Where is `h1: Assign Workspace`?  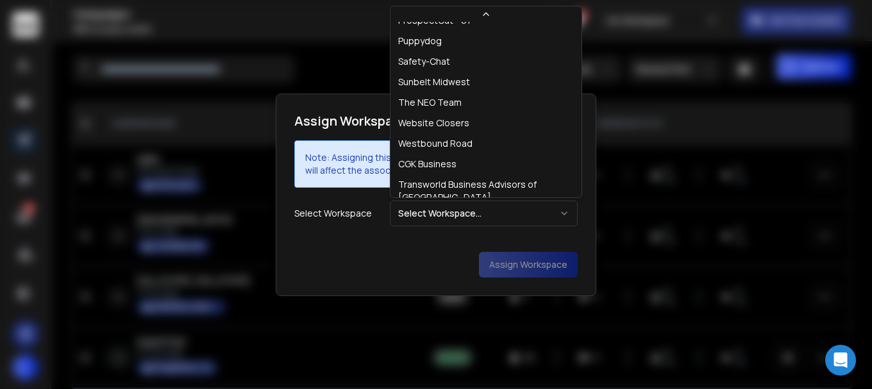
h1: Assign Workspace is located at coordinates (351, 121).